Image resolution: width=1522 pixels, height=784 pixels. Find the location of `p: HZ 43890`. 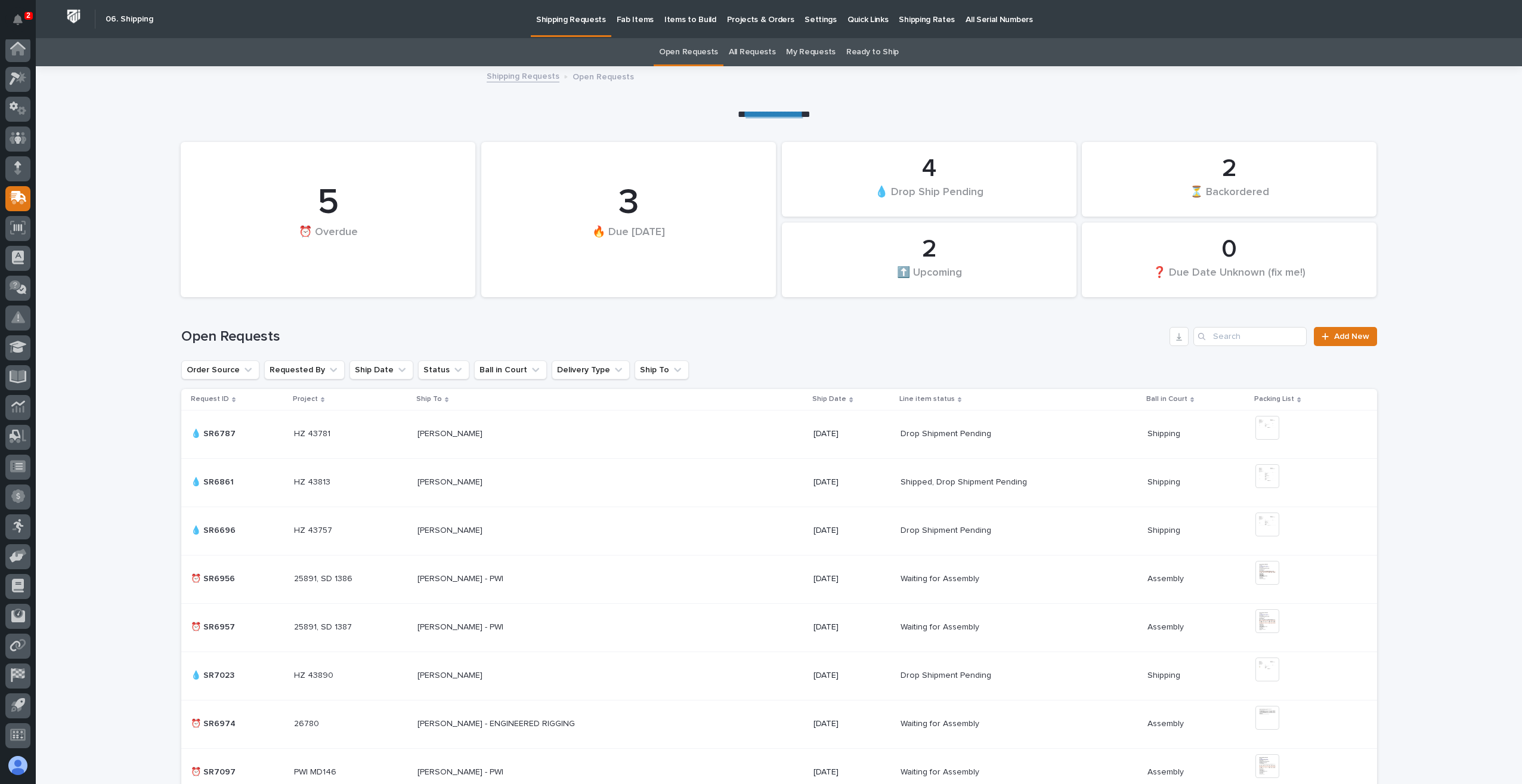

p: HZ 43890 is located at coordinates (315, 674).